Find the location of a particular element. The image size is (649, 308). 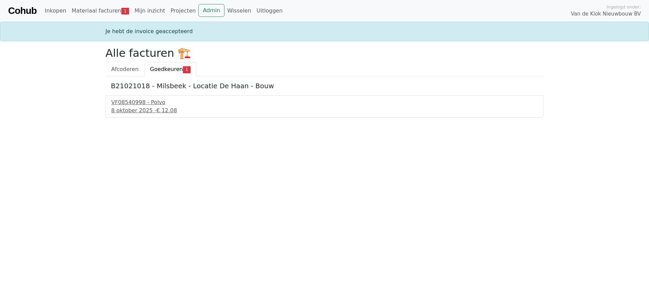

div: 8 oktober 2025 - is located at coordinates (325, 111).